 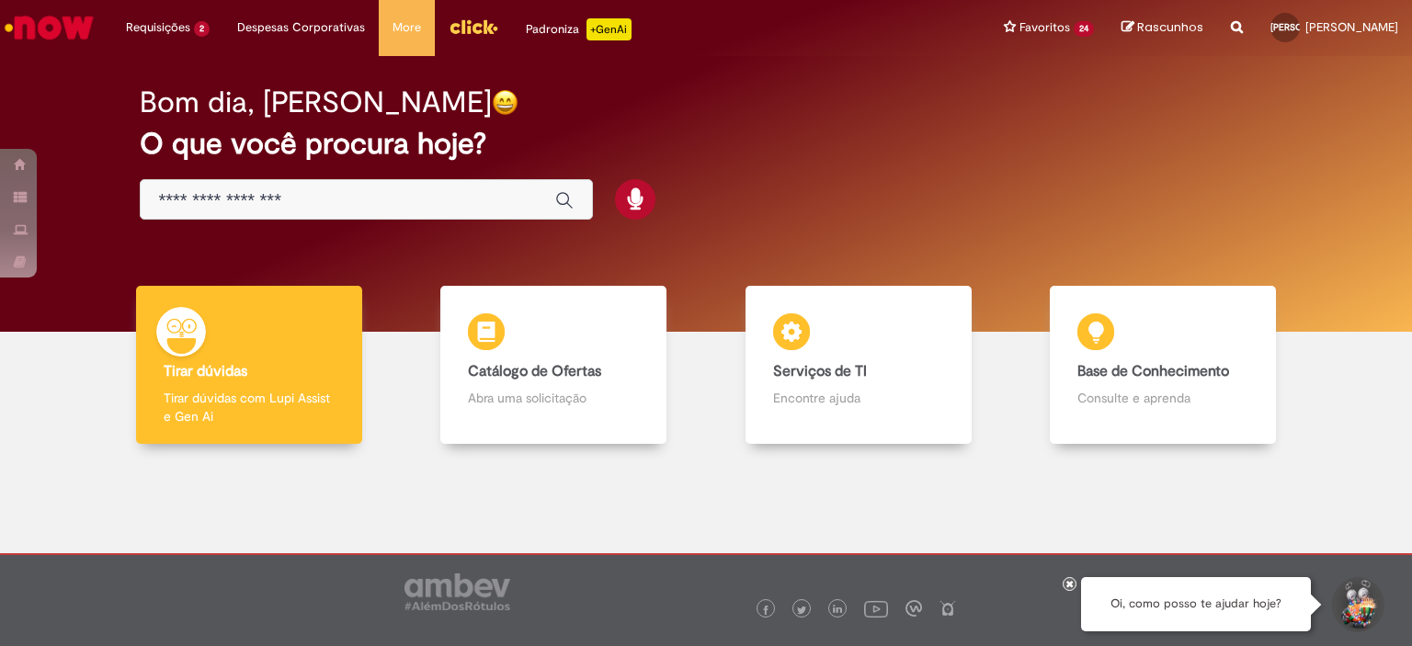 What do you see at coordinates (578, 29) in the screenshot?
I see `div: Padroniza` at bounding box center [578, 29].